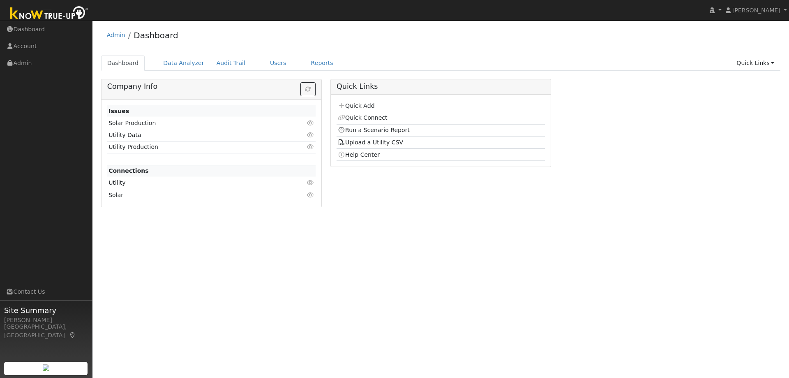 The width and height of the screenshot is (789, 378). What do you see at coordinates (194, 183) in the screenshot?
I see `td: Utility` at bounding box center [194, 183].